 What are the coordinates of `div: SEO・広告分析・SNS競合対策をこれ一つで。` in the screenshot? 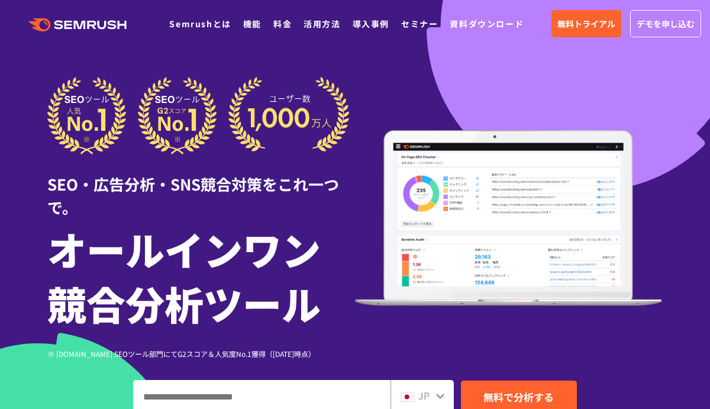 It's located at (201, 186).